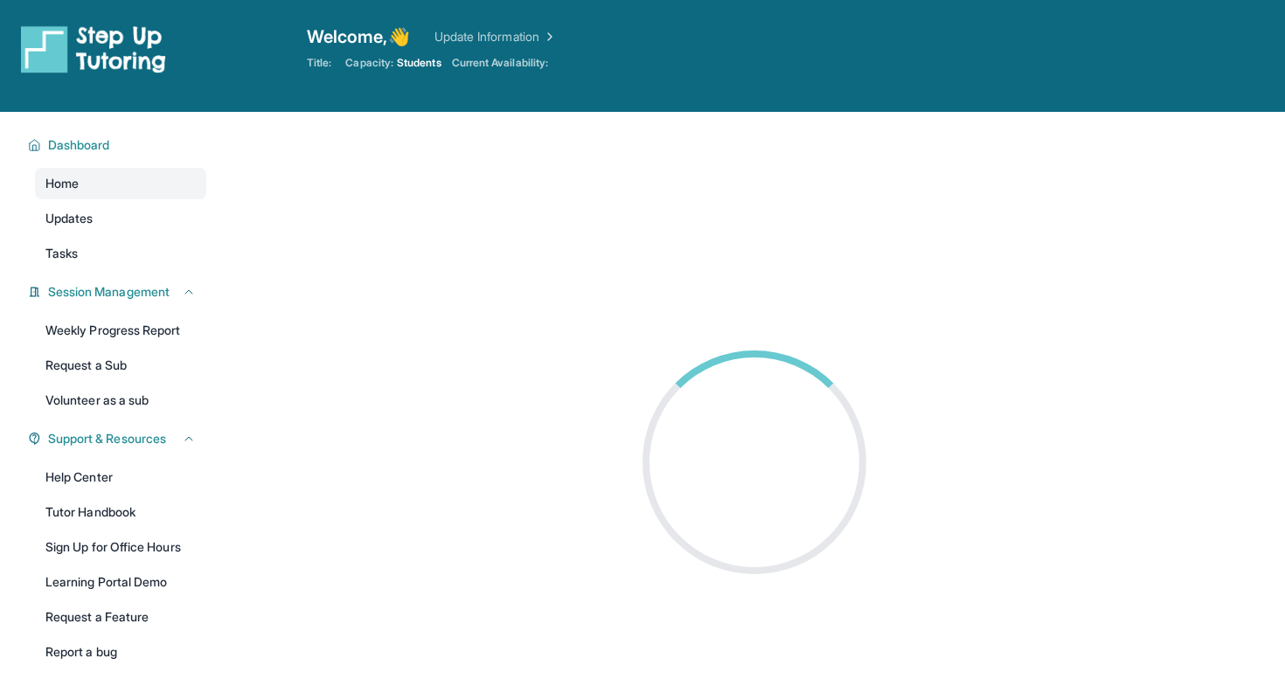 The width and height of the screenshot is (1285, 700). What do you see at coordinates (61, 254) in the screenshot?
I see `span: Tasks` at bounding box center [61, 254].